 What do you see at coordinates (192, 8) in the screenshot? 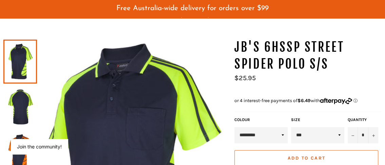
I see `span: Free Australia-wide delivery for orders over $99` at bounding box center [192, 8].